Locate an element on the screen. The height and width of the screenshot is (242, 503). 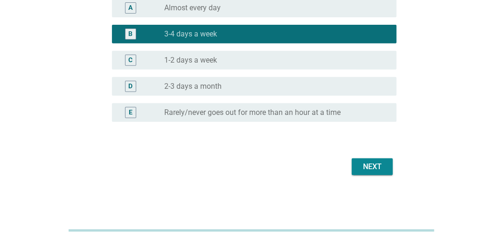
label: 3-4 days a week is located at coordinates (190, 34).